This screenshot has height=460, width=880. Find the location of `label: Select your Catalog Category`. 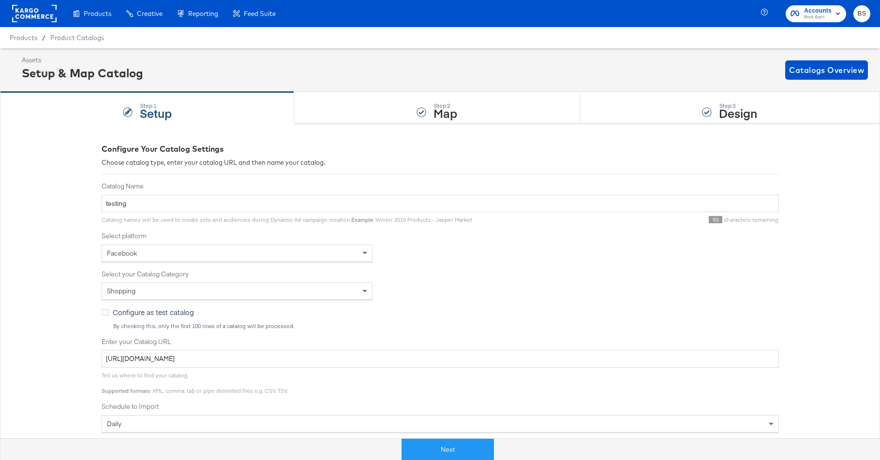

label: Select your Catalog Category is located at coordinates (440, 274).